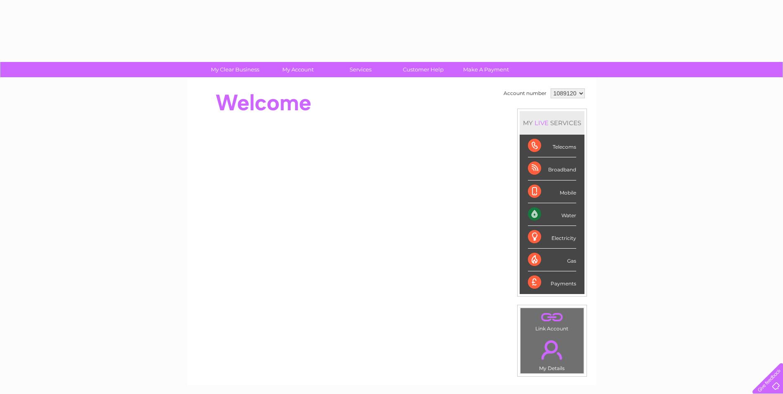 This screenshot has height=394, width=783. Describe the element at coordinates (552, 353) in the screenshot. I see `td: My Details` at that location.